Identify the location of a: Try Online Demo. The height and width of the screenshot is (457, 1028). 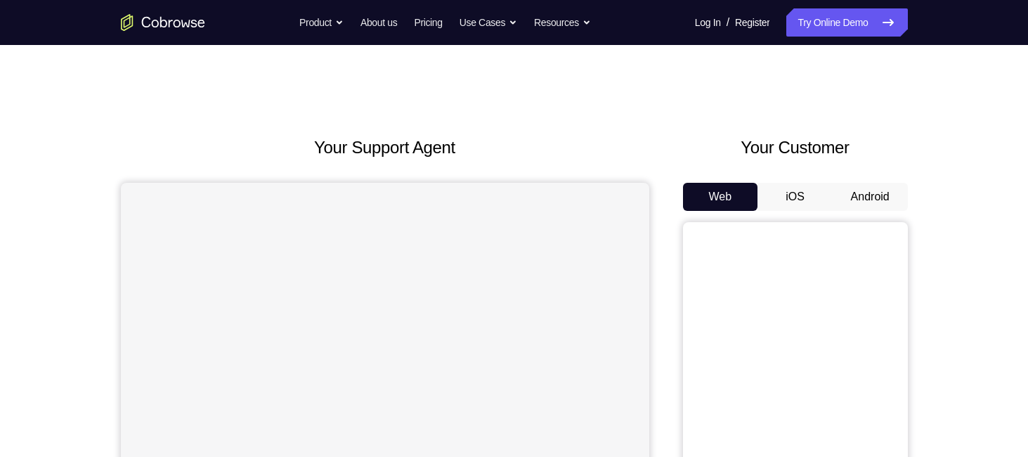
(847, 22).